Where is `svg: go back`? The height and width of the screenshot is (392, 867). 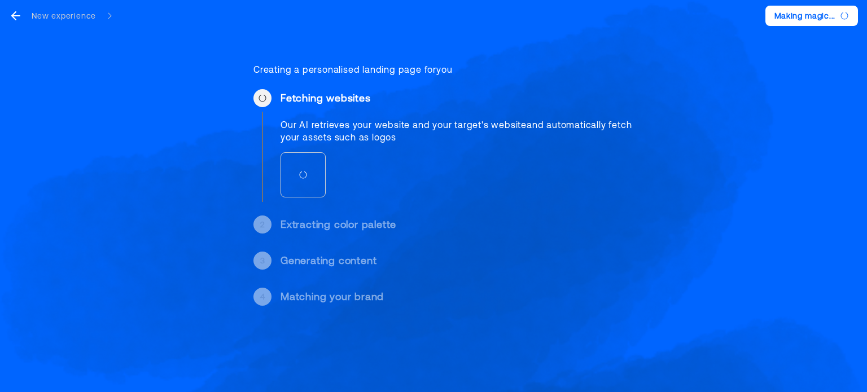
svg: go back is located at coordinates (16, 16).